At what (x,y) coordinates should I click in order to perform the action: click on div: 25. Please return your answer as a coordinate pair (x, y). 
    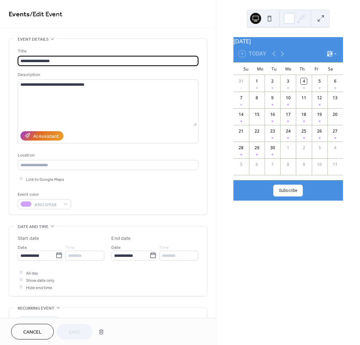
    Looking at the image, I should click on (304, 131).